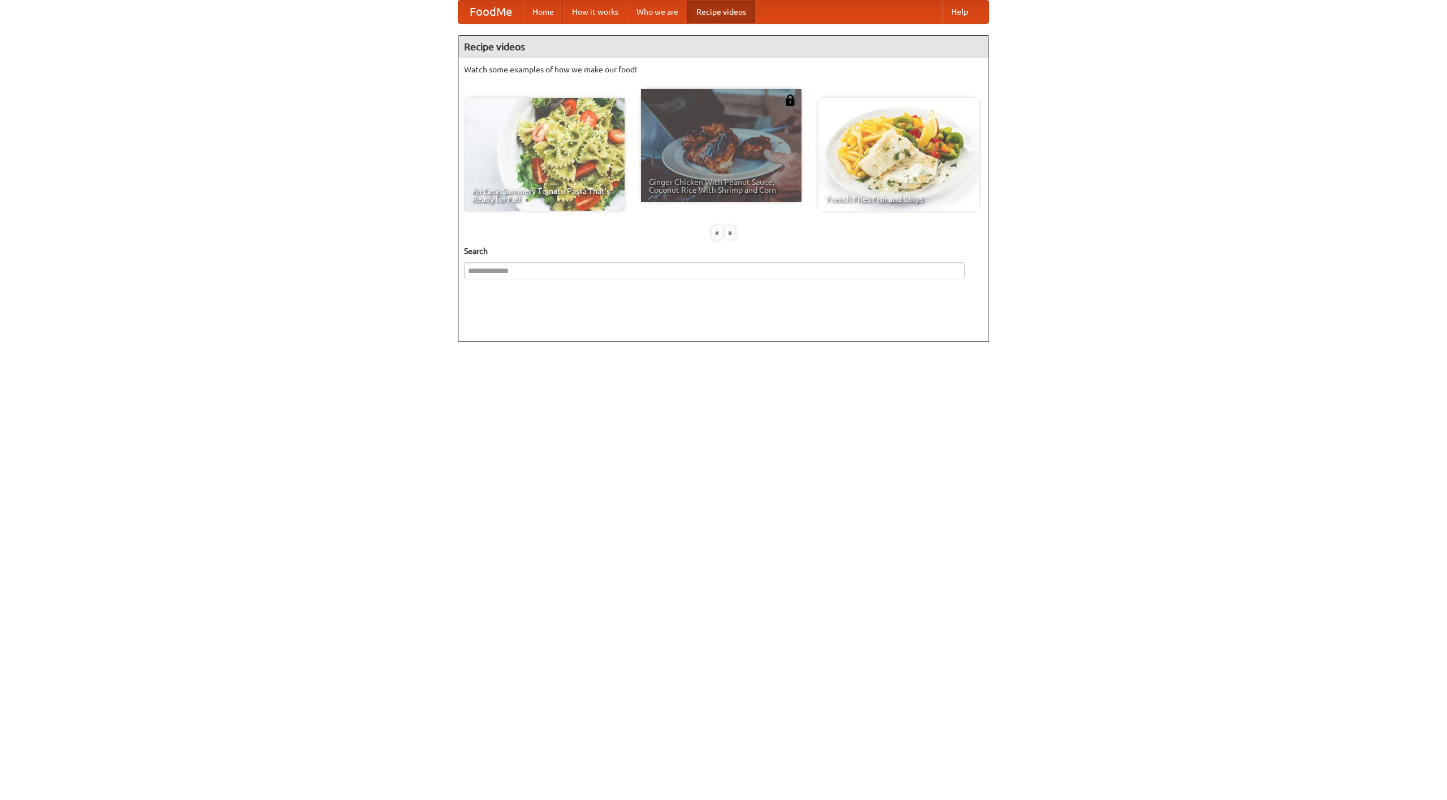 This screenshot has width=1447, height=800. I want to click on a: FoodMe, so click(491, 12).